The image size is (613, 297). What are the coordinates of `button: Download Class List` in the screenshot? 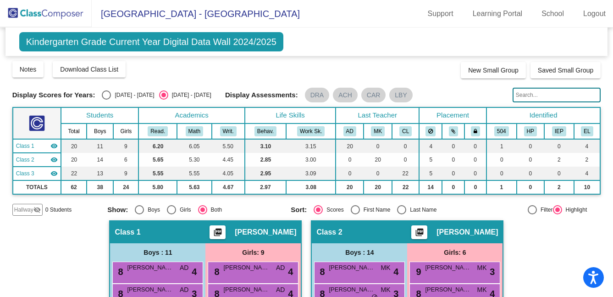 It's located at (89, 69).